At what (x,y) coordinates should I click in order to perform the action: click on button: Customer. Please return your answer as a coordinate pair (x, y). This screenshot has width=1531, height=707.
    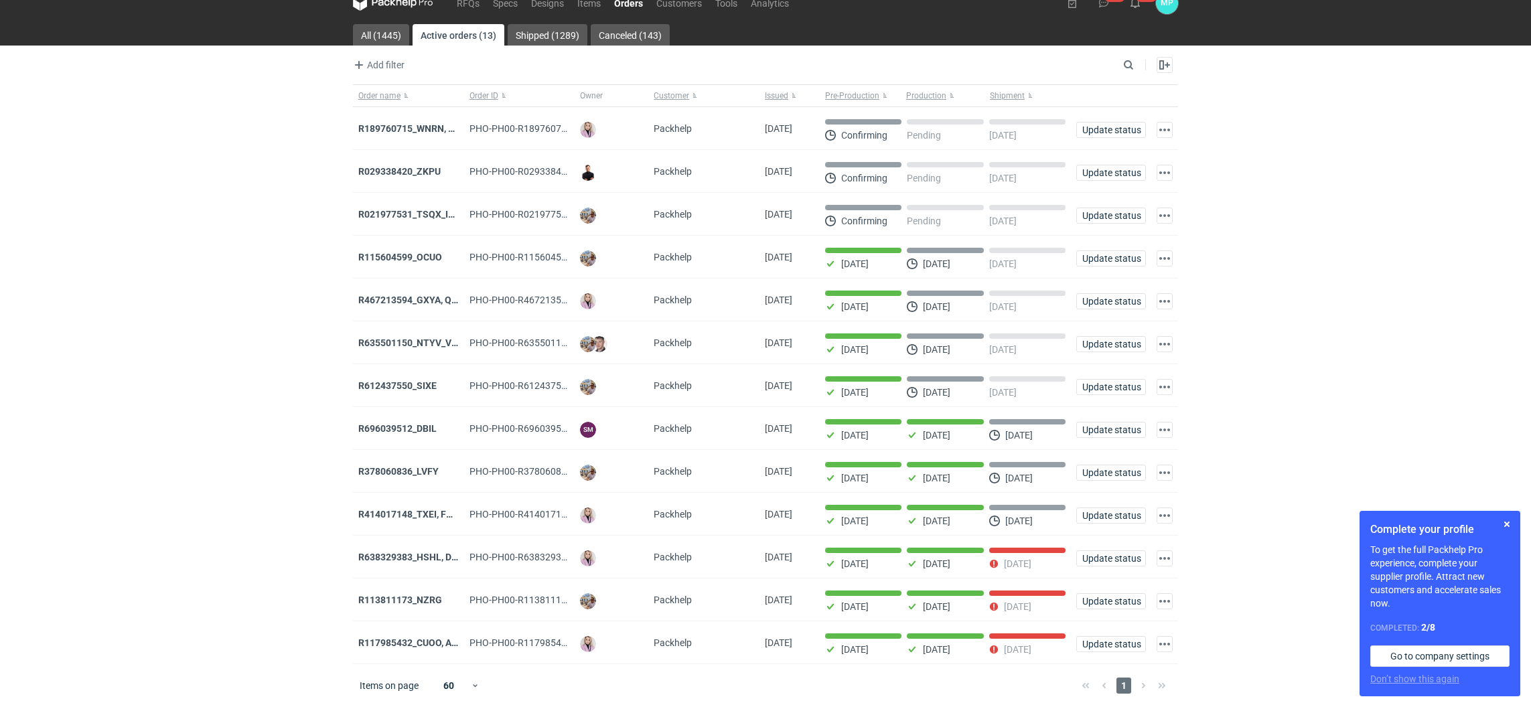
    Looking at the image, I should click on (704, 96).